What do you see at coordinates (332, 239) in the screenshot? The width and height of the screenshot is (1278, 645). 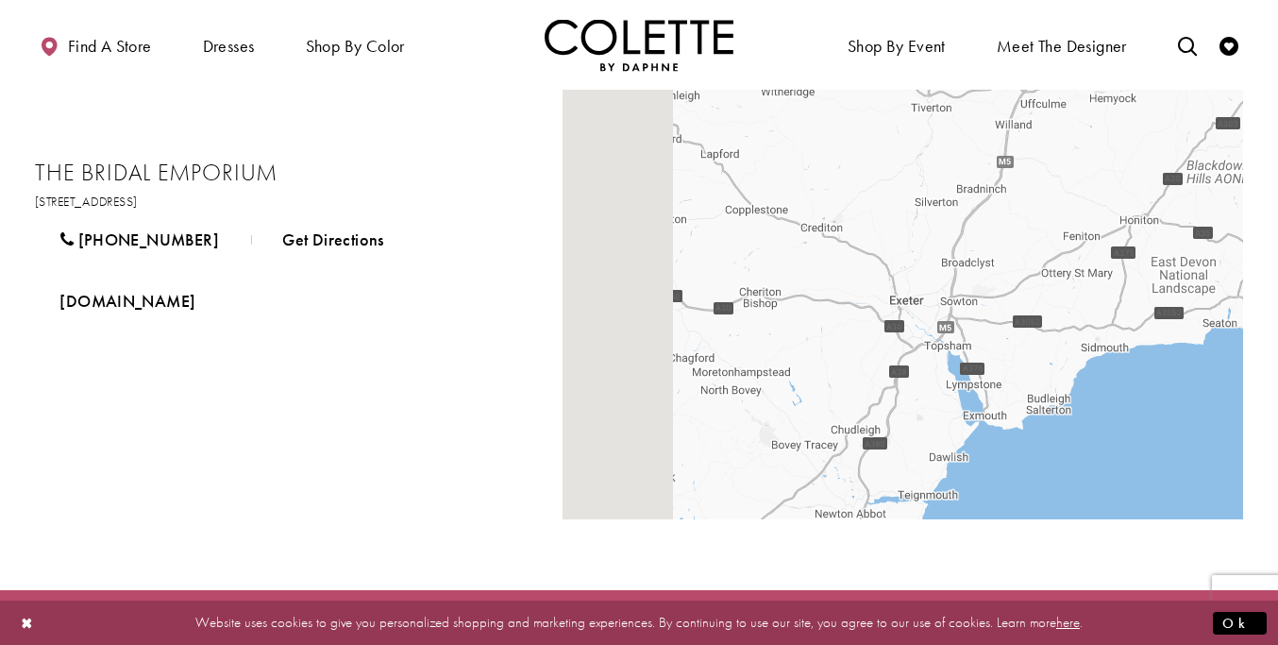 I see `span: Get Directions` at bounding box center [332, 239].